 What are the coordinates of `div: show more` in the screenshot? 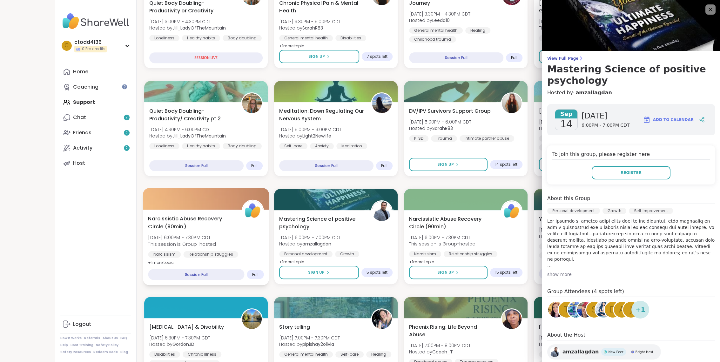 It's located at (631, 274).